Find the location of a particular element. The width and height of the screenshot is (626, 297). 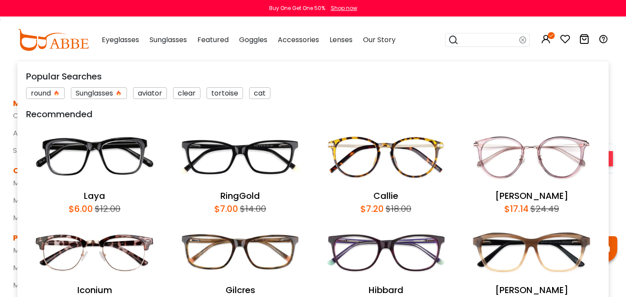

a: Callie is located at coordinates (386, 196).